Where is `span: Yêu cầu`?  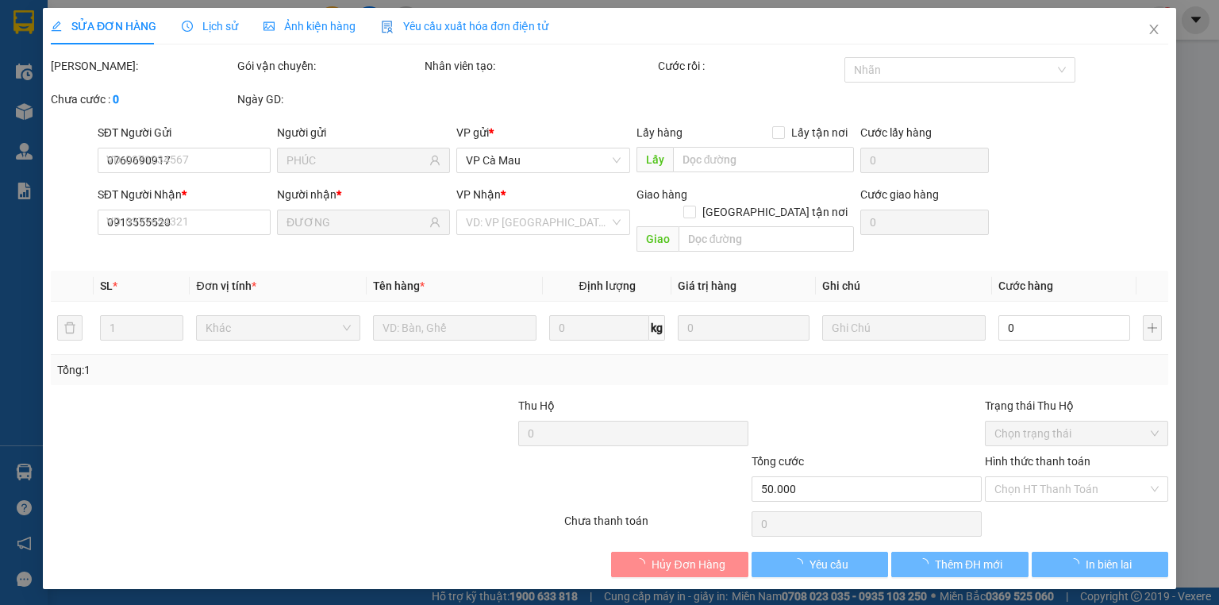
span: Yêu cầu is located at coordinates (828, 564).